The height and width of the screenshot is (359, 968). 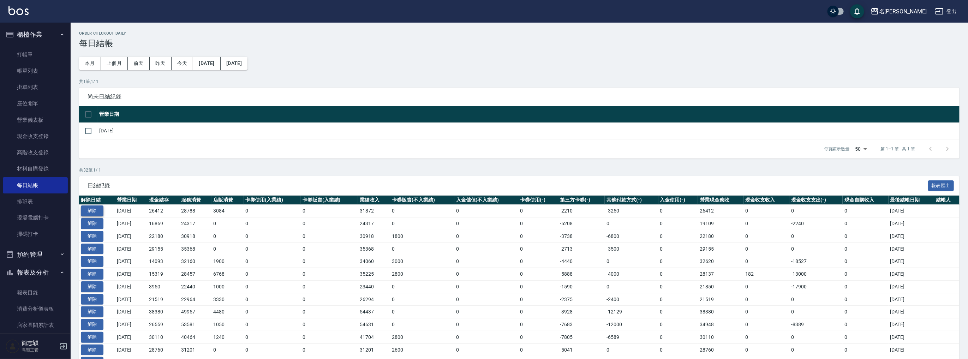 I want to click on td: 16869, so click(x=163, y=224).